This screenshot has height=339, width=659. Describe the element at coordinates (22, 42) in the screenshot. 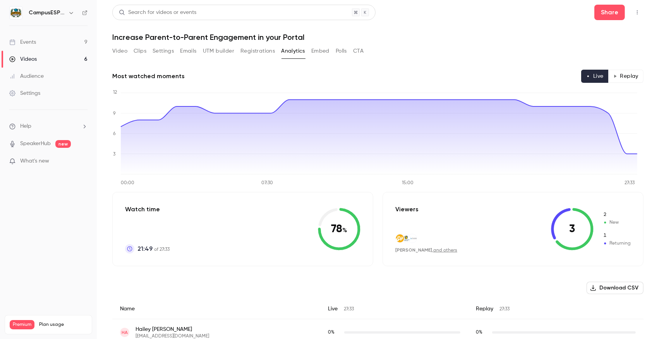

I see `div: Events` at that location.